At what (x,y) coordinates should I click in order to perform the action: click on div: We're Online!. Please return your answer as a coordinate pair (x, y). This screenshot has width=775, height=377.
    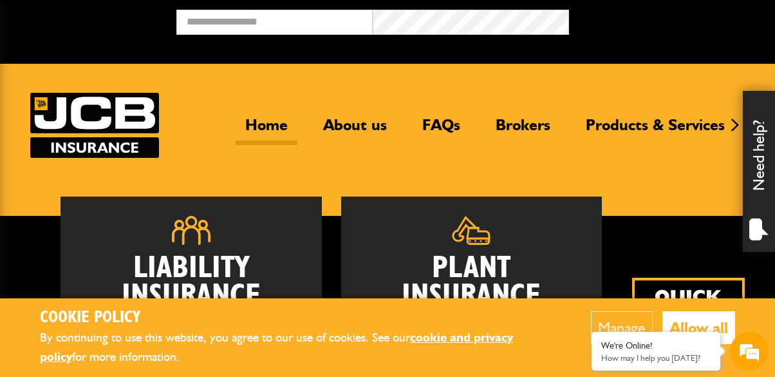
    Looking at the image, I should click on (656, 345).